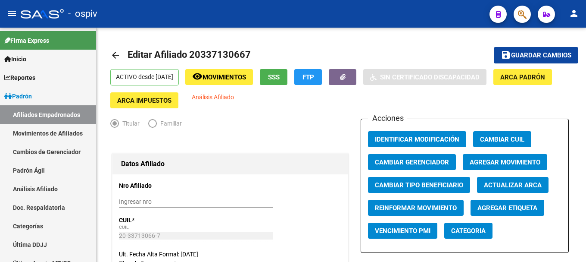 Image resolution: width=586 pixels, height=262 pixels. What do you see at coordinates (20, 78) in the screenshot?
I see `span: Reportes` at bounding box center [20, 78].